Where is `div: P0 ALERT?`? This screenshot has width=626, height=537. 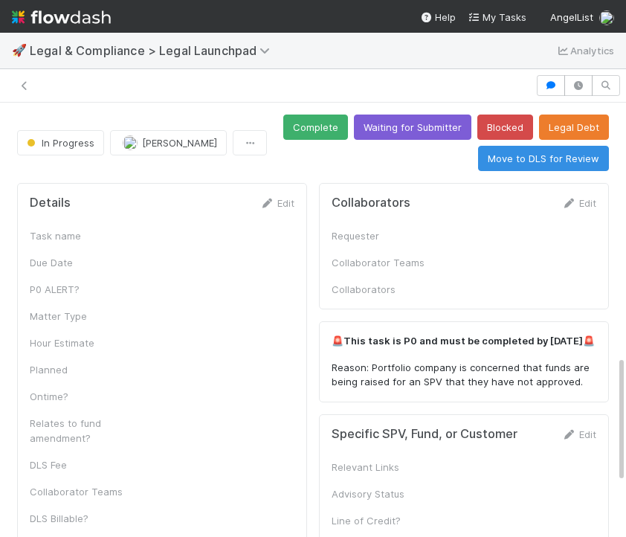
div: P0 ALERT? is located at coordinates (85, 289).